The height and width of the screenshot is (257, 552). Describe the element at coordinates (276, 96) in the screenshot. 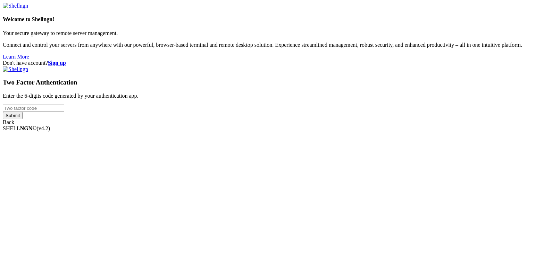

I see `p: Enter the 6-digits code generated by your authentication app.` at that location.